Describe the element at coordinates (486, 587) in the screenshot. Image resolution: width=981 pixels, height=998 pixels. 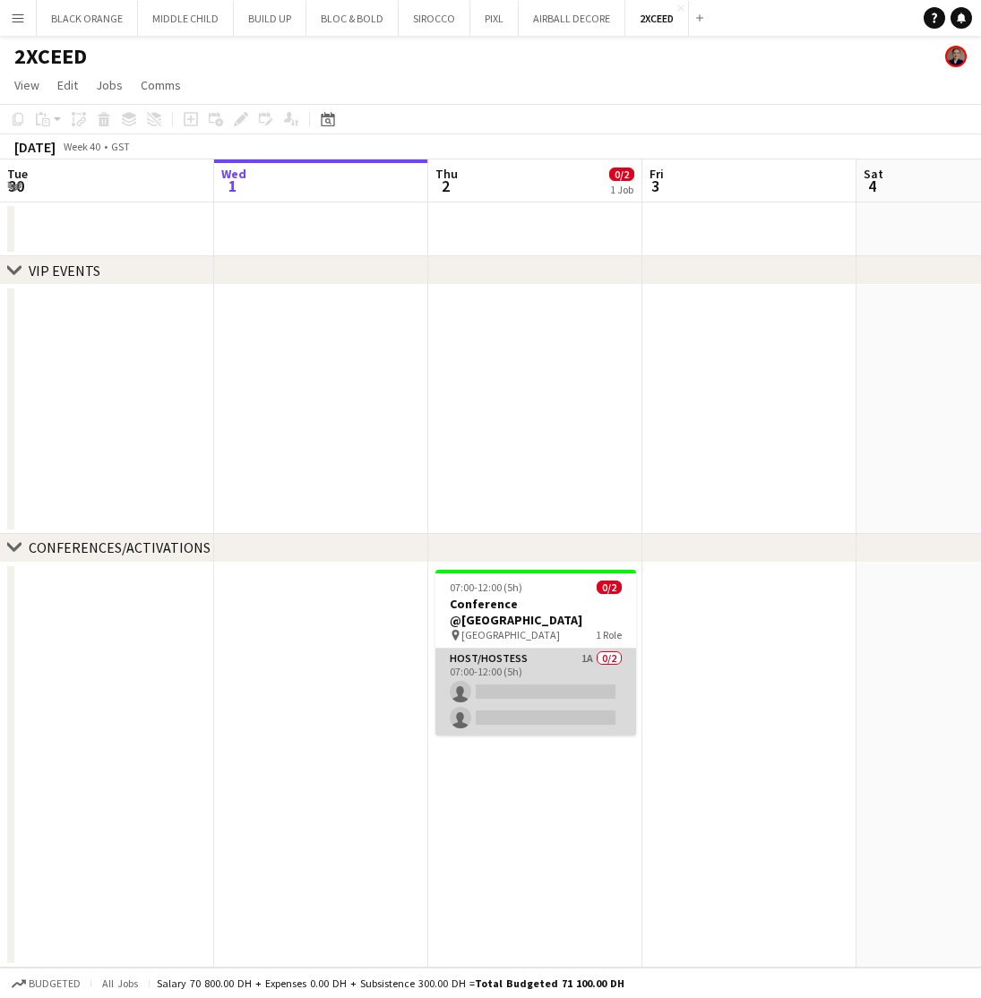
I see `span: 07:00-12:00 (5h)` at that location.